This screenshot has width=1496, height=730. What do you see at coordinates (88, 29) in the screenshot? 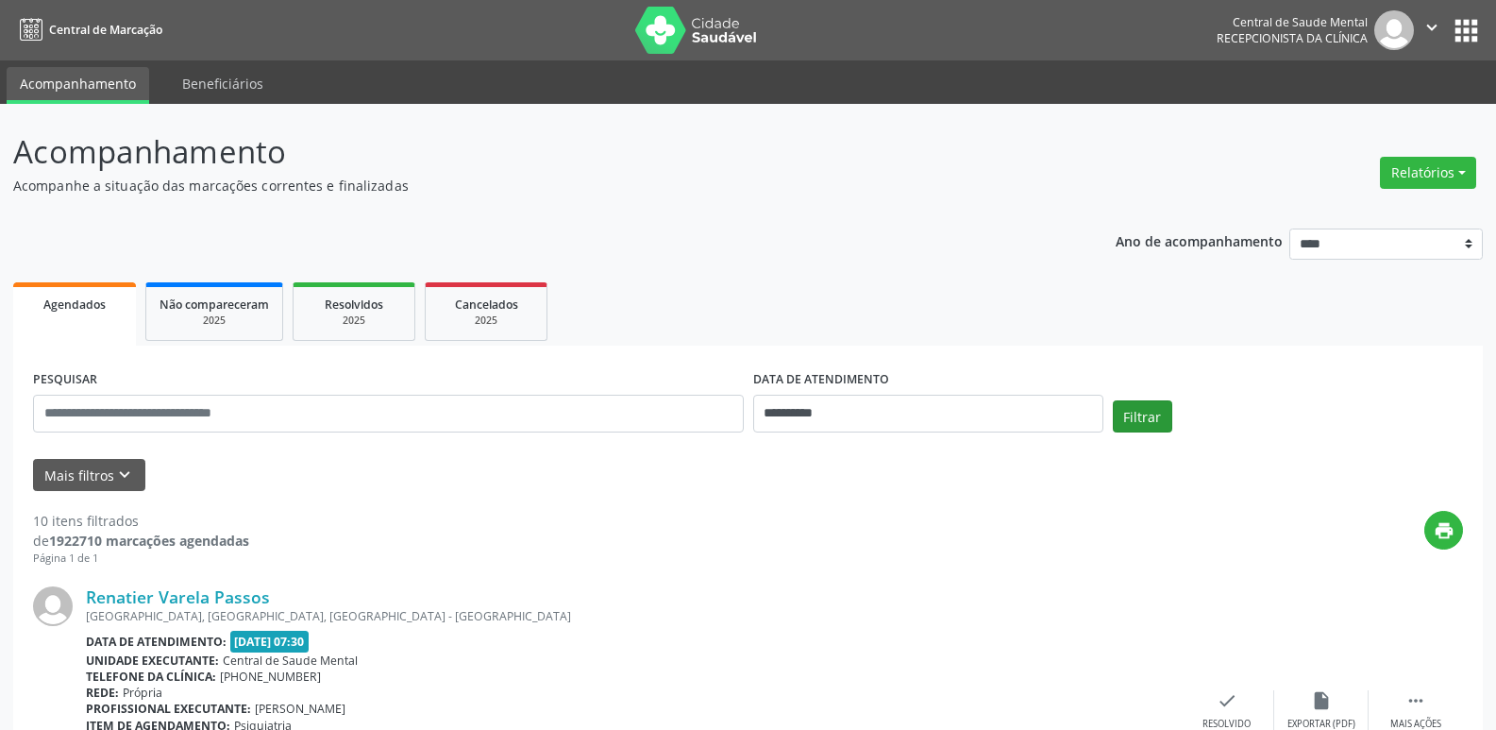
I see `a: Central de Marcação` at bounding box center [88, 29].